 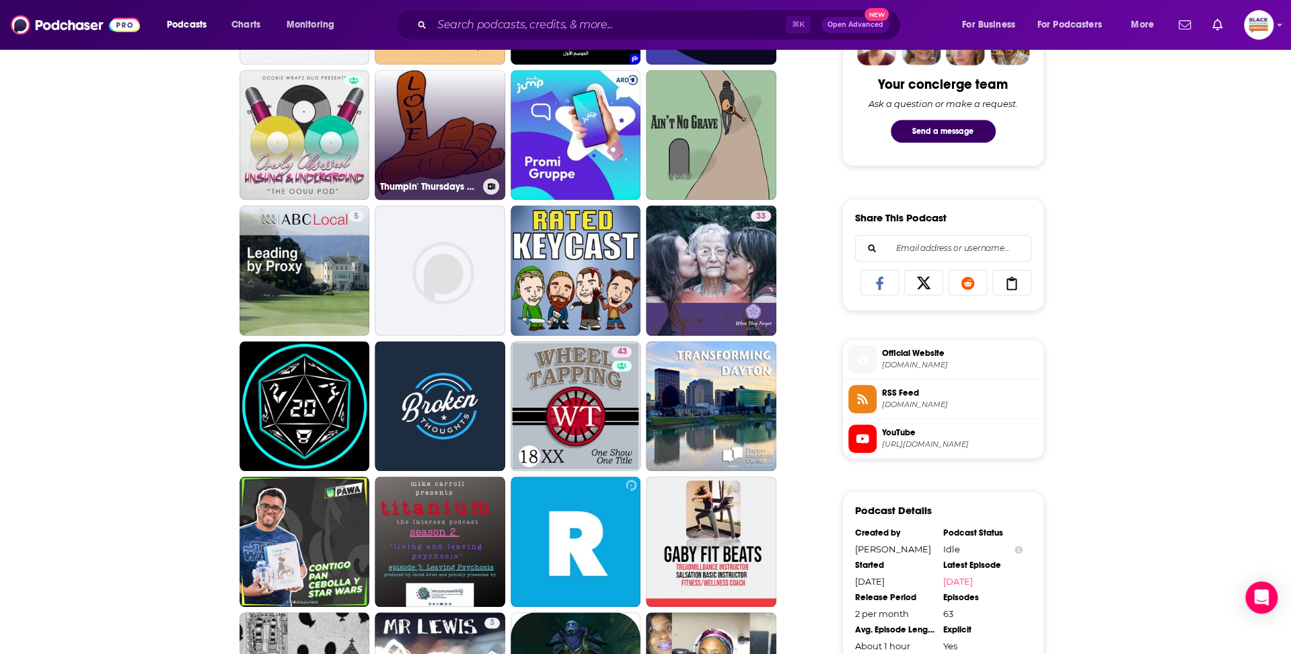 What do you see at coordinates (798, 25) in the screenshot?
I see `span: ⌘ K` at bounding box center [798, 25].